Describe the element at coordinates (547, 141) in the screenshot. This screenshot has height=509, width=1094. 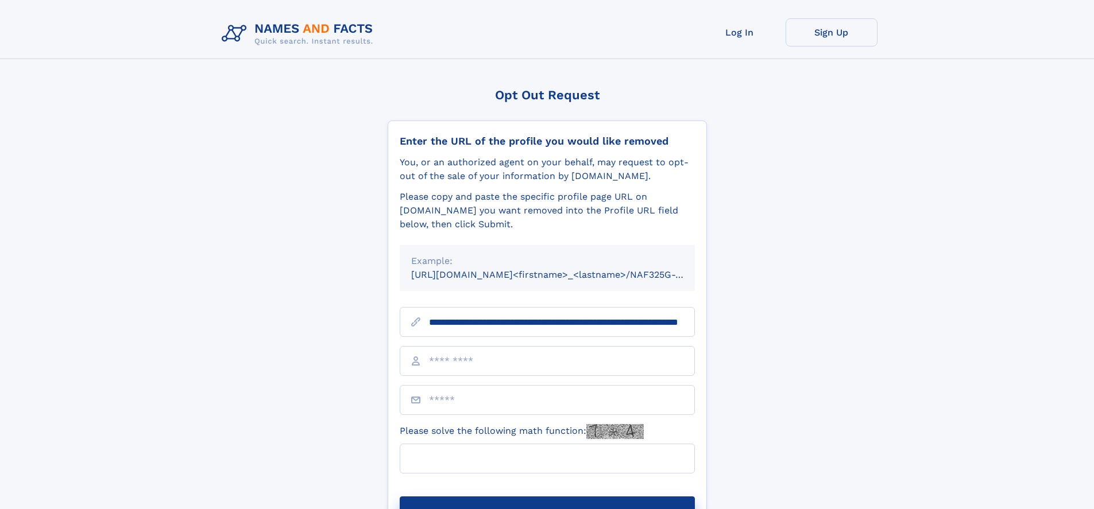
I see `div: Enter the URL of the profile you would like removed` at that location.